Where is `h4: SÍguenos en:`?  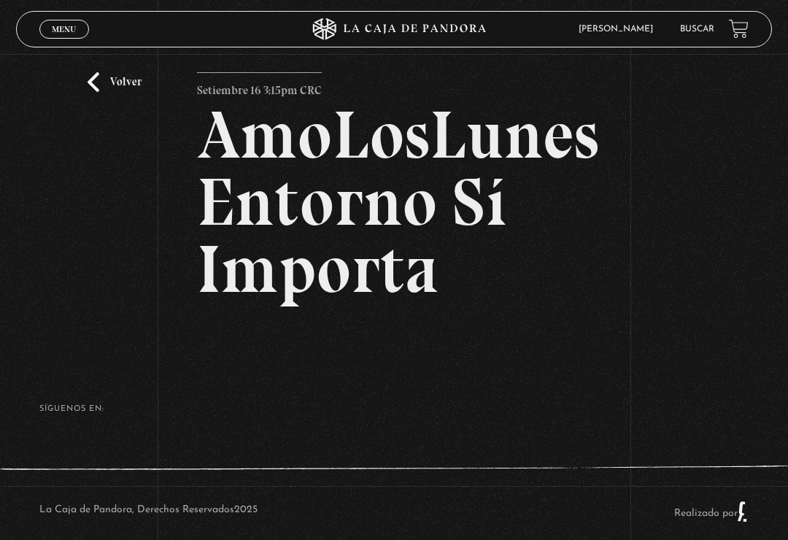 h4: SÍguenos en: is located at coordinates (394, 409).